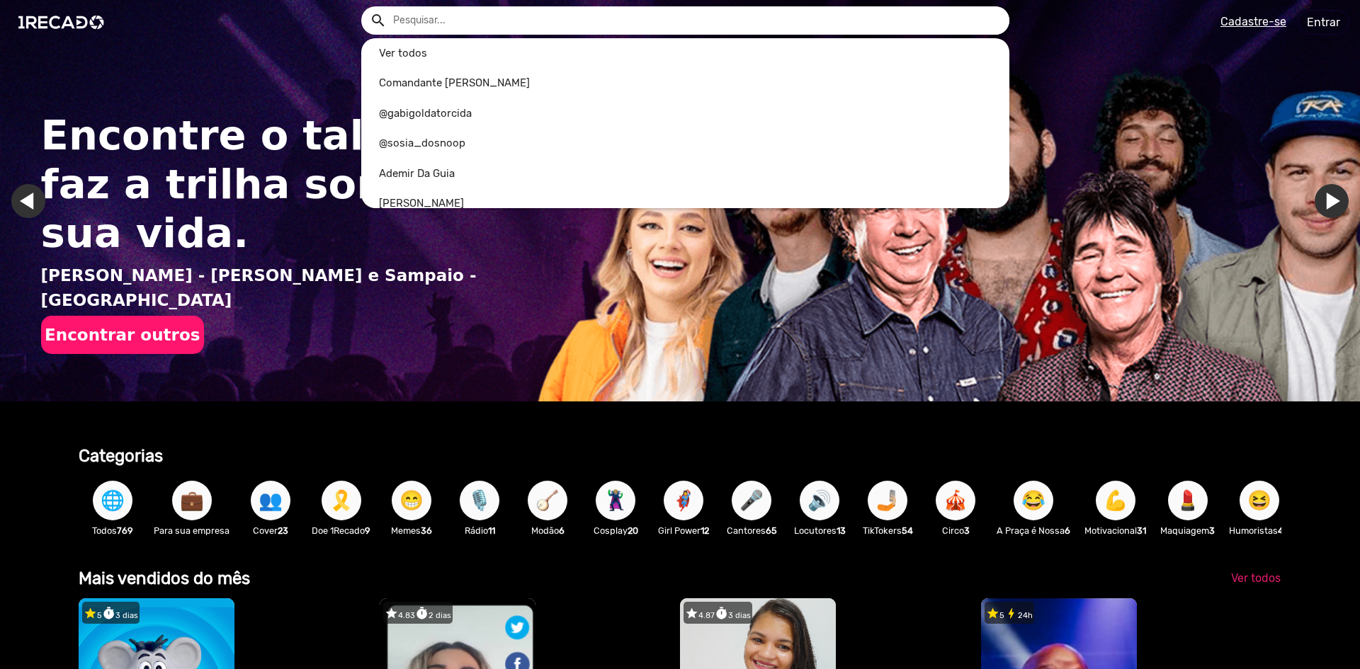  What do you see at coordinates (377, 19) in the screenshot?
I see `button: Example home icon` at bounding box center [377, 19].